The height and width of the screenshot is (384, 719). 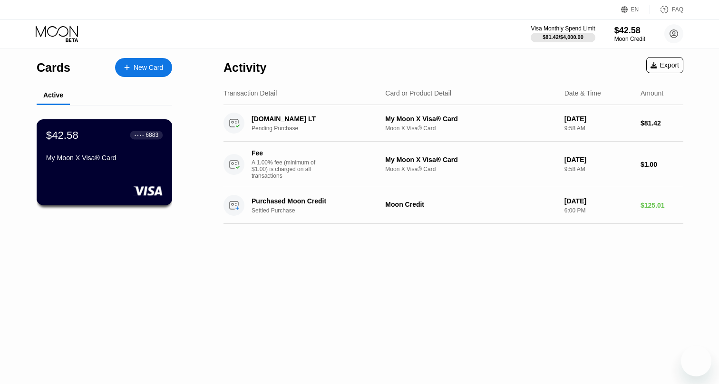 What do you see at coordinates (662, 205) in the screenshot?
I see `div: $125.01` at bounding box center [662, 205].